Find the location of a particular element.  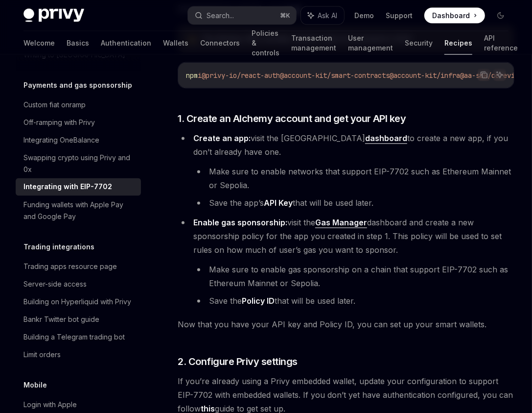

button: Search...⌘K is located at coordinates (242, 16).